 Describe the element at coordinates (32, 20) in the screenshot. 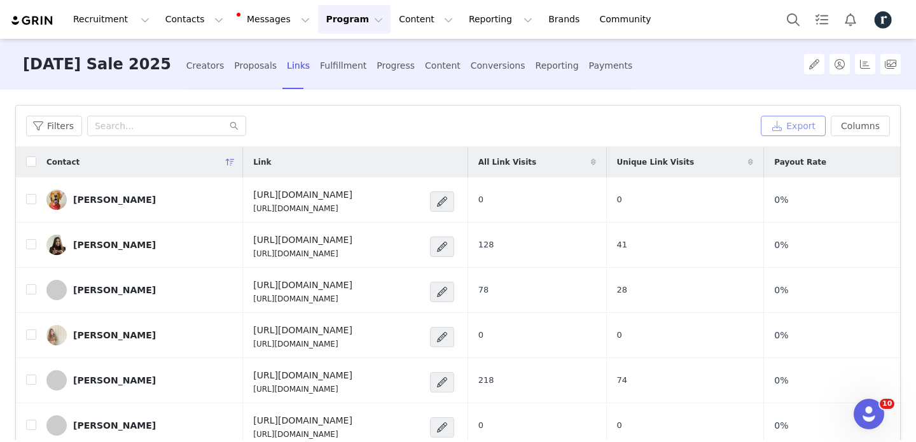

I see `a: grin logo` at that location.